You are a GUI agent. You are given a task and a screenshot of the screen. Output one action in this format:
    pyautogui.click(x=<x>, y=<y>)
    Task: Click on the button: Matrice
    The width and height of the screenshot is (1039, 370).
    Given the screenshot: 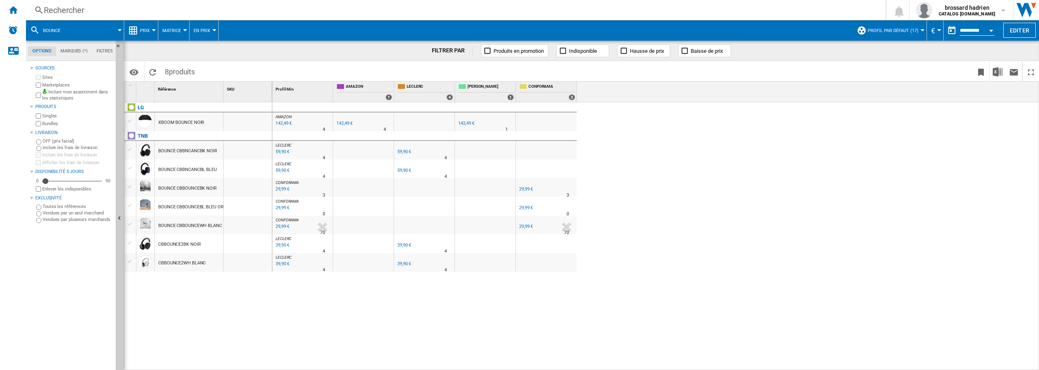 What is the action you would take?
    pyautogui.click(x=174, y=30)
    